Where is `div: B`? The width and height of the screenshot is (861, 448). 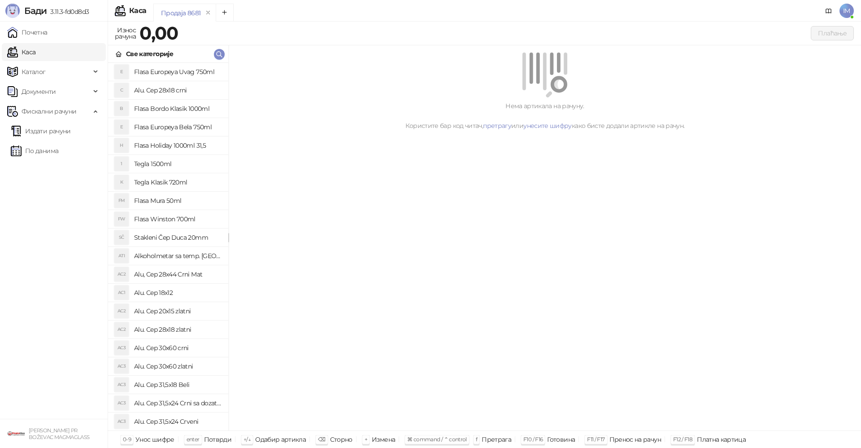
div: B is located at coordinates (122, 109).